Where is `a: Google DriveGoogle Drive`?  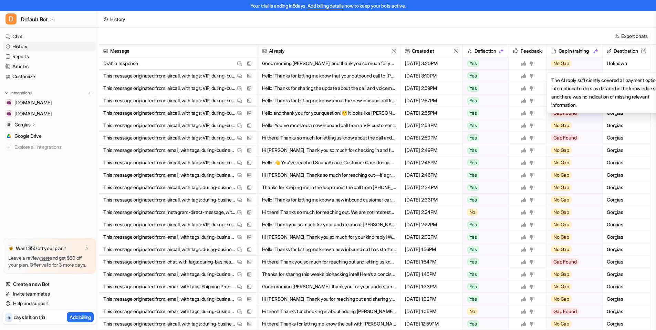
a: Google DriveGoogle Drive is located at coordinates (49, 136).